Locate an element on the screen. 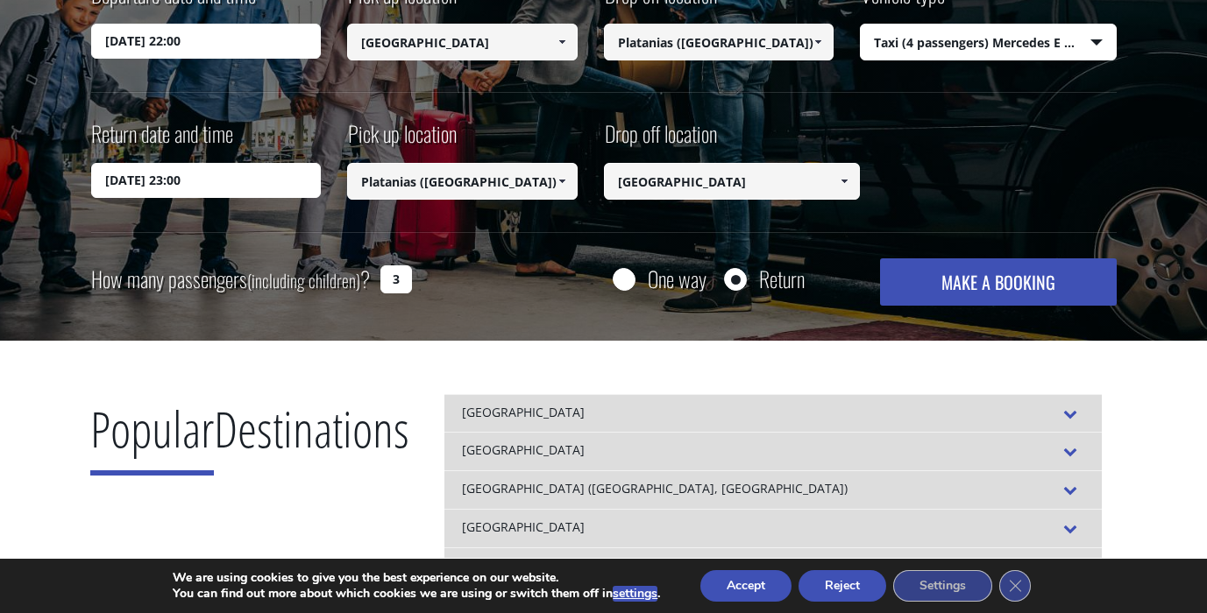  label: Drop off location is located at coordinates (660, 140).